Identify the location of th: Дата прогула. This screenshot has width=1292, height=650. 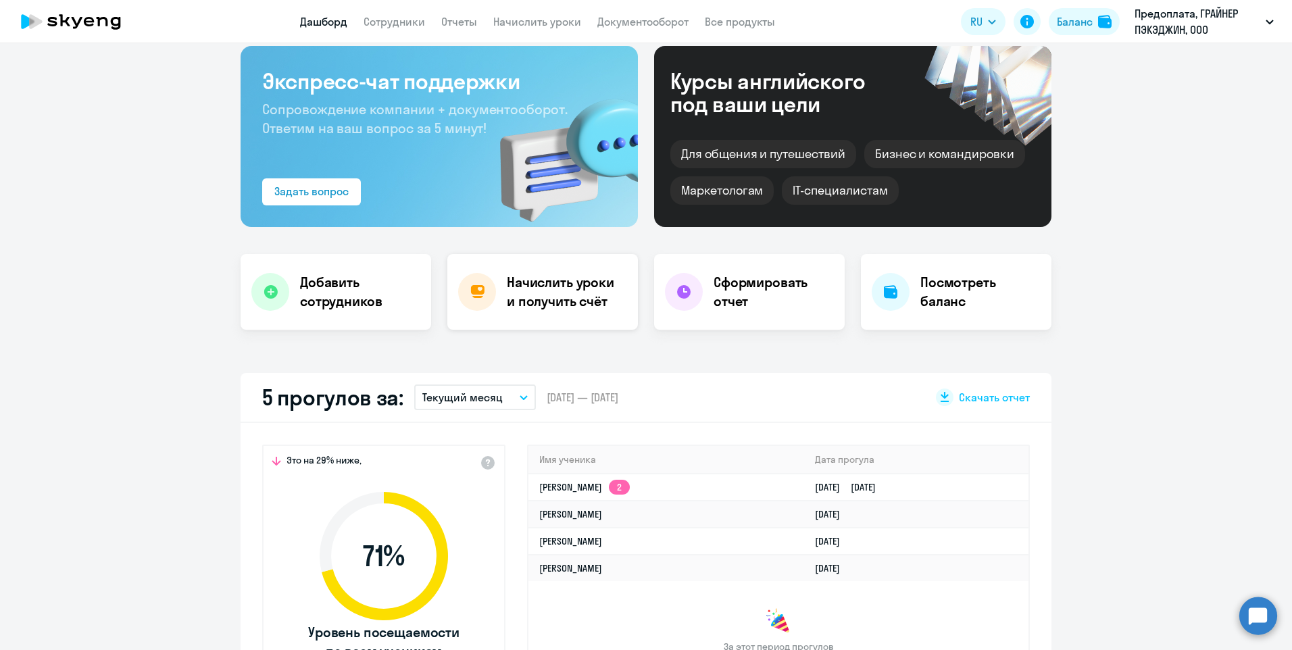
(916, 459).